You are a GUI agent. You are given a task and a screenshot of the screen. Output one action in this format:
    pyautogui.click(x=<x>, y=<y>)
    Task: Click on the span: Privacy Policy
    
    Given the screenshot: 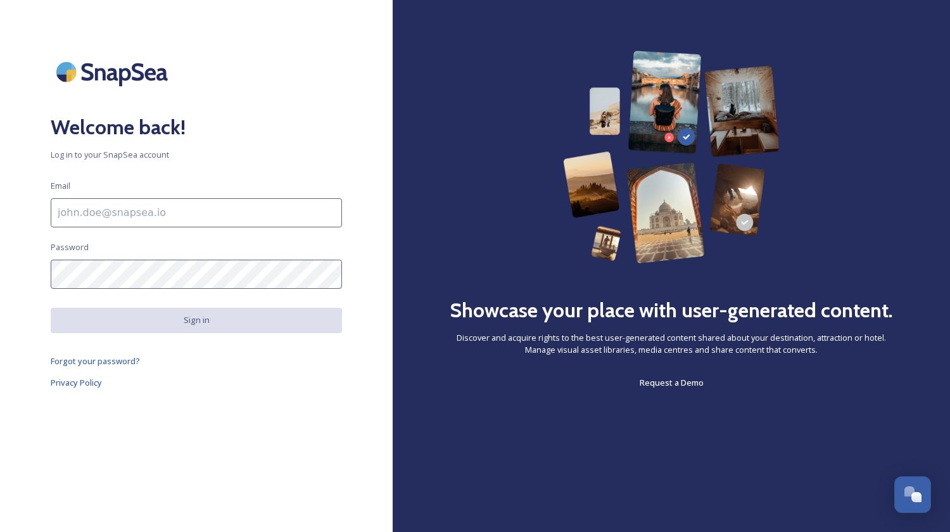 What is the action you would take?
    pyautogui.click(x=76, y=383)
    